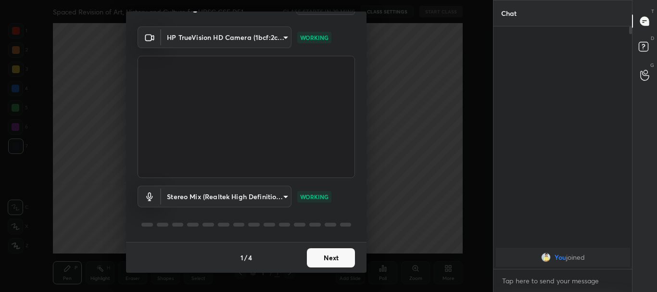 The height and width of the screenshot is (292, 657). Describe the element at coordinates (652, 65) in the screenshot. I see `p: G` at that location.